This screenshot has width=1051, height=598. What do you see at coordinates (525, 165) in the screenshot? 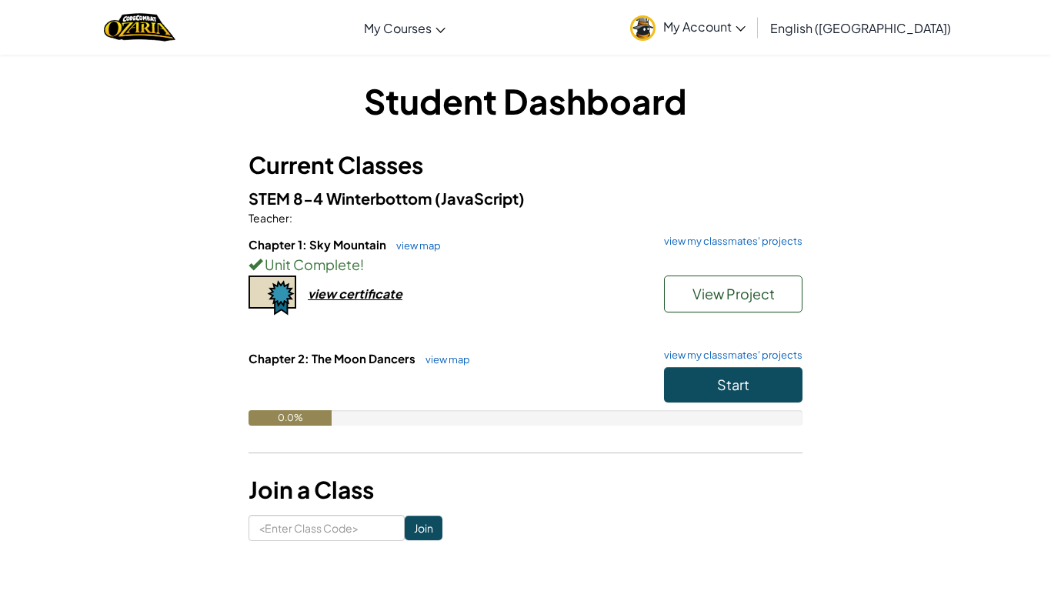
I see `h3: Current Classes` at bounding box center [525, 165].